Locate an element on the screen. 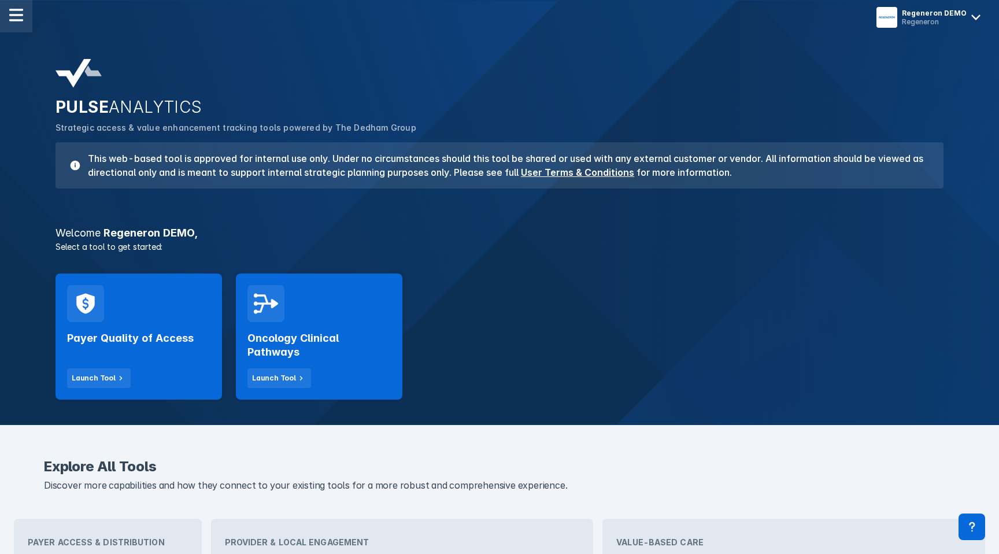  a: User Terms & Conditions is located at coordinates (577, 172).